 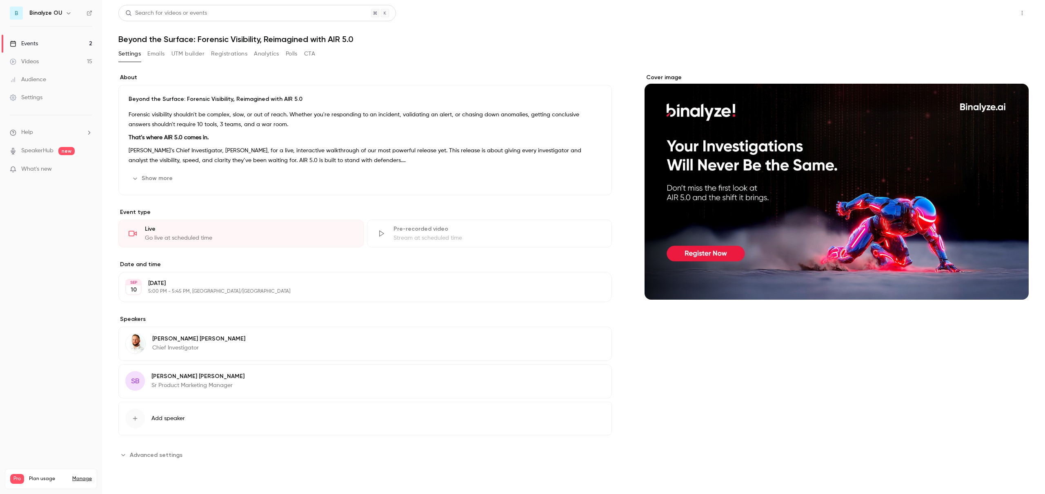 What do you see at coordinates (36, 169) in the screenshot?
I see `span: What's new` at bounding box center [36, 169].